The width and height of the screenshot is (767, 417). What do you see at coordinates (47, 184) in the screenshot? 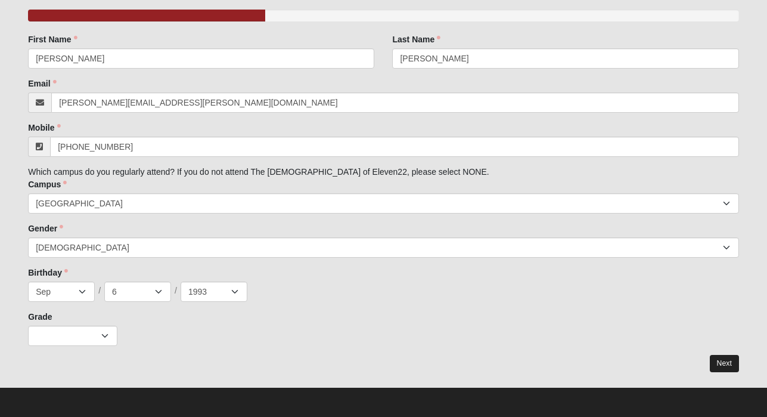
I see `label: Campus` at bounding box center [47, 184].